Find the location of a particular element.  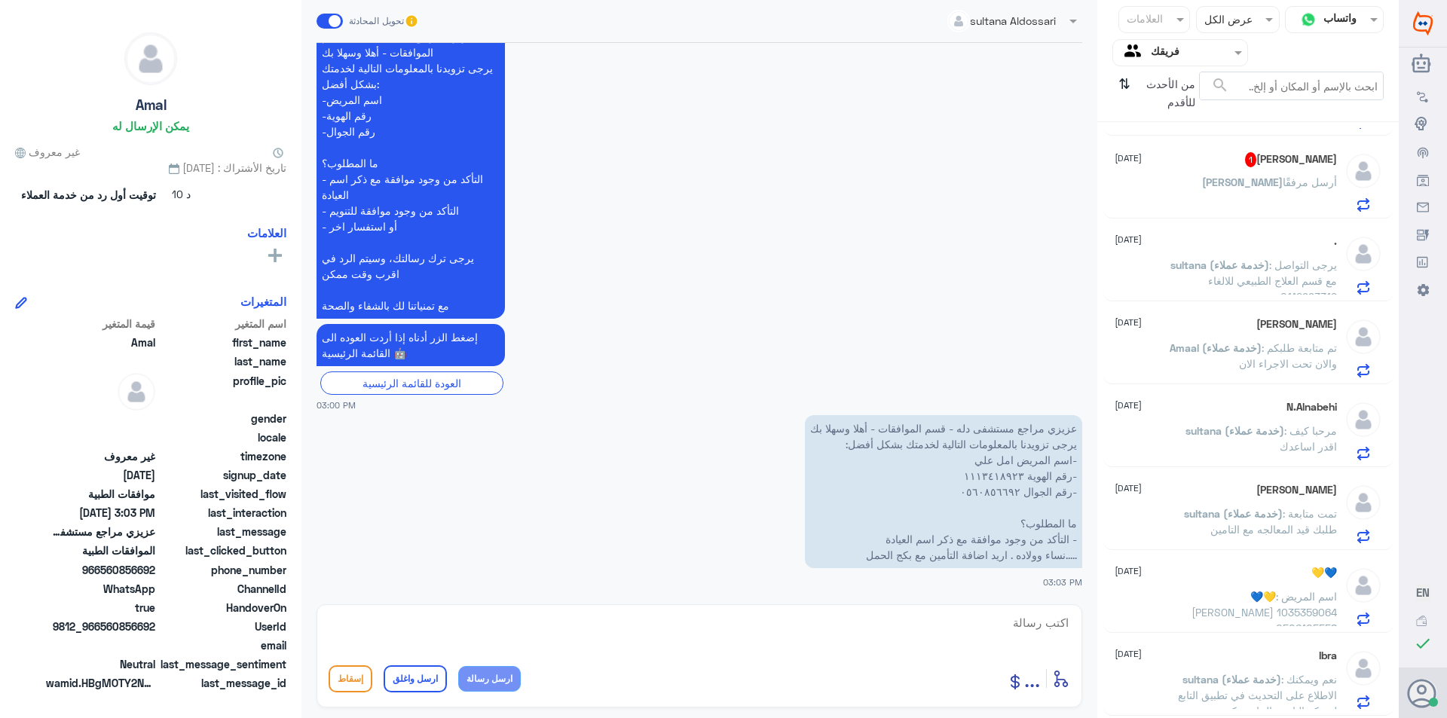

h6: يمكن الإرسال له is located at coordinates (151, 126).